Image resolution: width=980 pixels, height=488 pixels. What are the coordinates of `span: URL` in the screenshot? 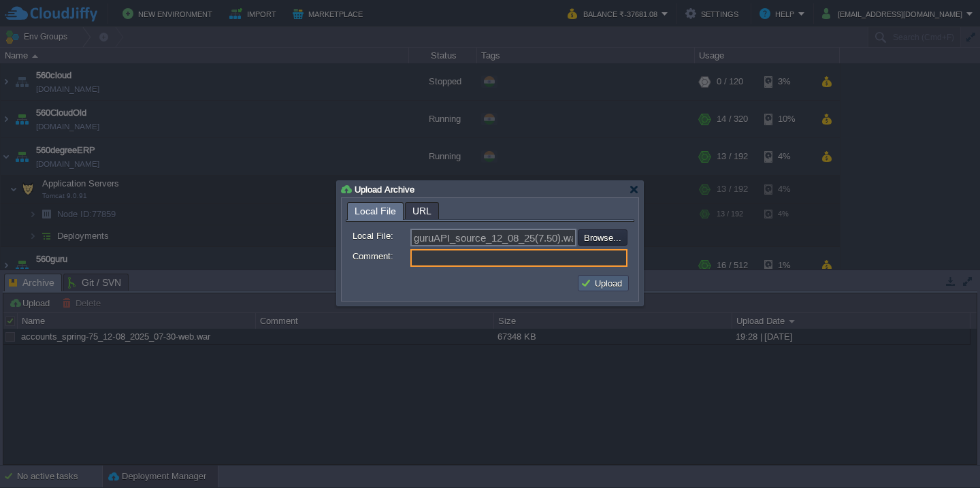 It's located at (422, 211).